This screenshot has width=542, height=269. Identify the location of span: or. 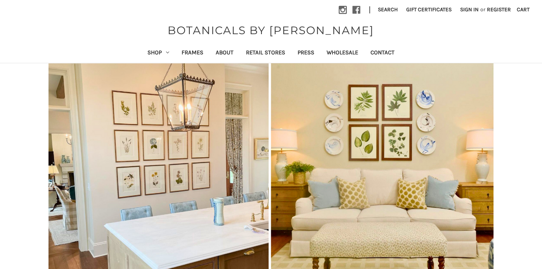
(483, 9).